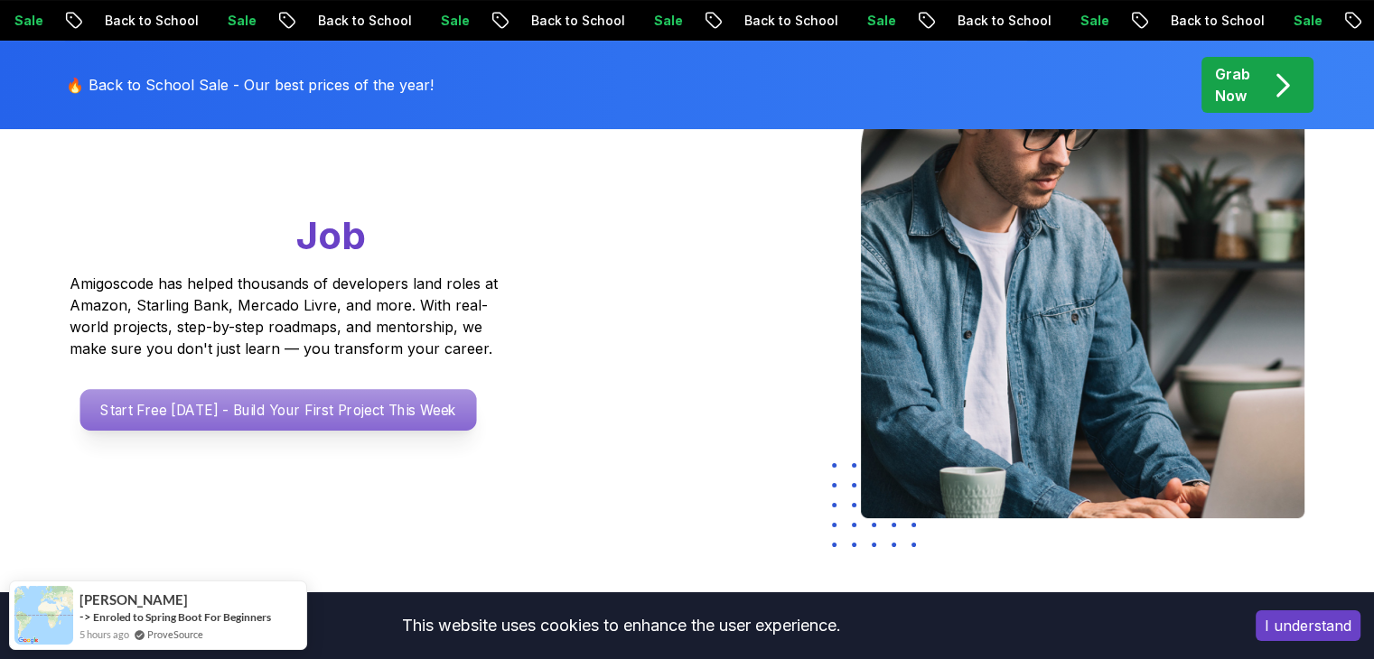  I want to click on span: Job, so click(331, 235).